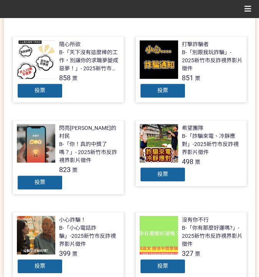 The image size is (259, 277). What do you see at coordinates (212, 60) in the screenshot?
I see `div: B-「別跟我玩詐騙」- 2025新竹市反詐視界影片徵件` at bounding box center [212, 60].